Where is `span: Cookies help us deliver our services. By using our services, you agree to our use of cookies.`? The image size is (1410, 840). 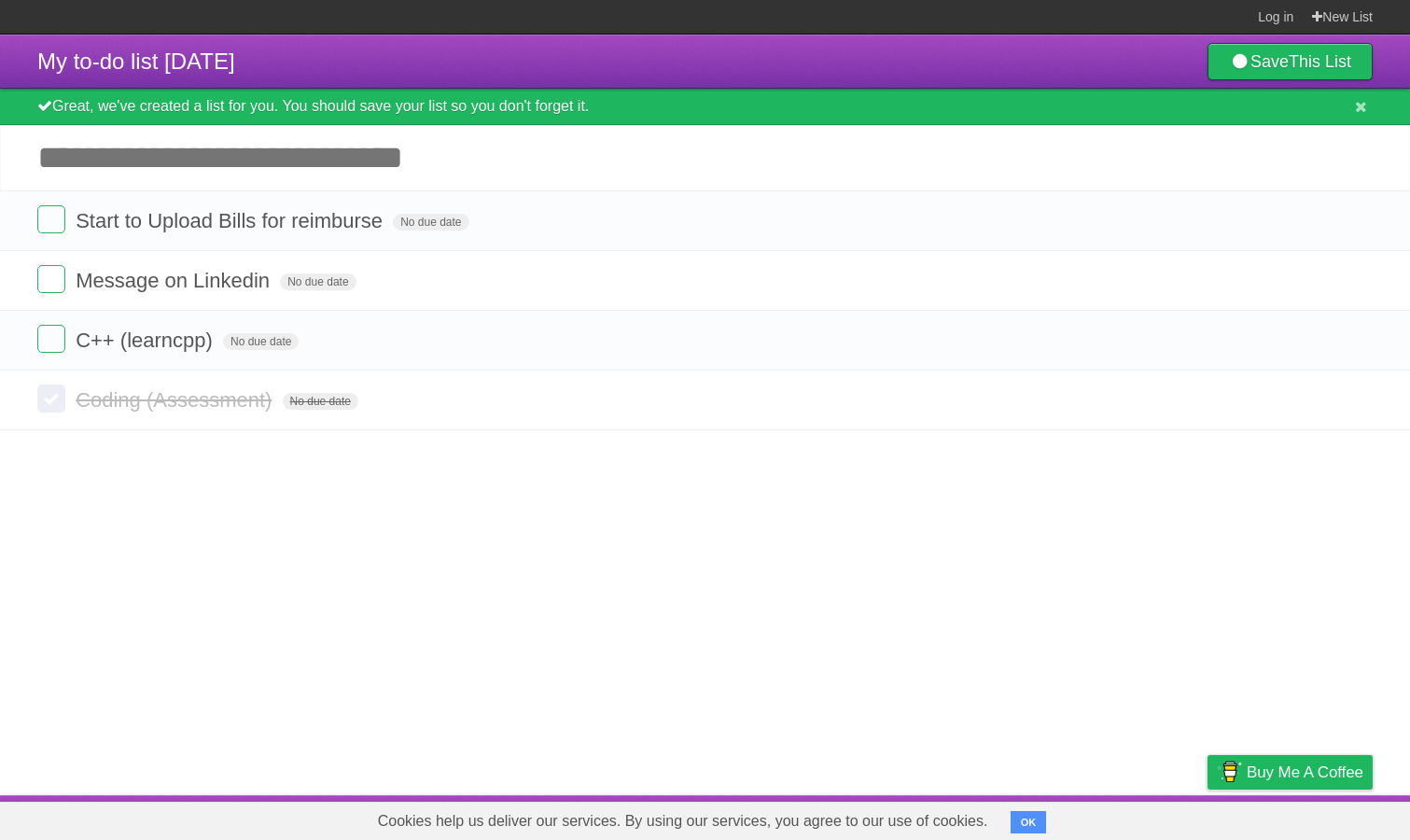 span: Cookies help us deliver our services. By using our services, you agree to our use of cookies. is located at coordinates (683, 821).